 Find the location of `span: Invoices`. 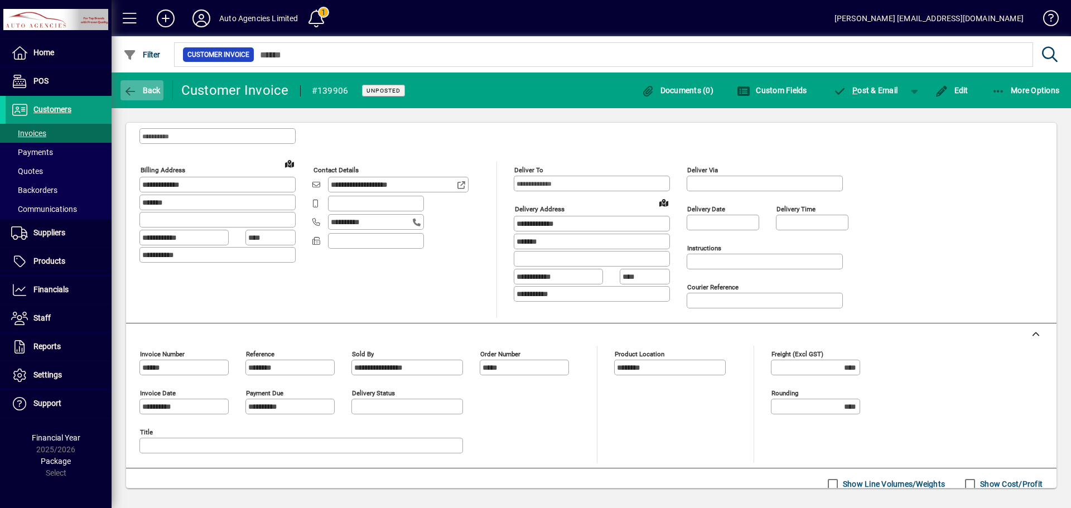

span: Invoices is located at coordinates (28, 133).